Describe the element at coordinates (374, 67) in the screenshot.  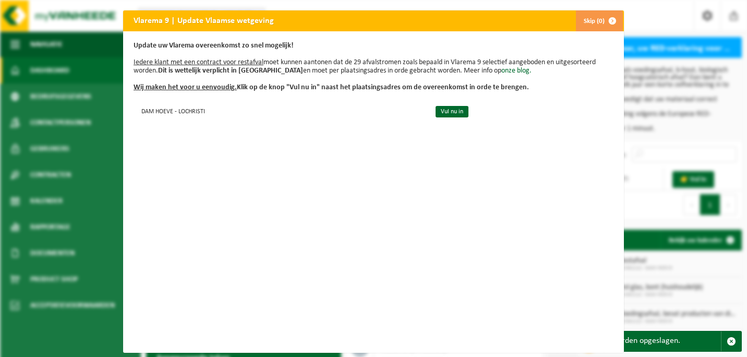
I see `p: moet kunnen aantonen dat de 29 afvalstromen zoals bepaald in Vlarema 9 selectief aangeboden en ui...` at that location.